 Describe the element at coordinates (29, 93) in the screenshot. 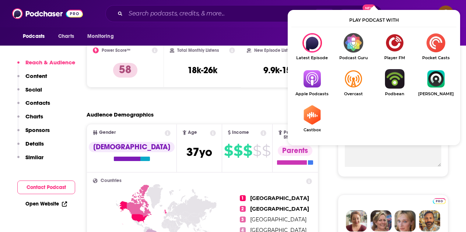

I see `button: Social` at that location.